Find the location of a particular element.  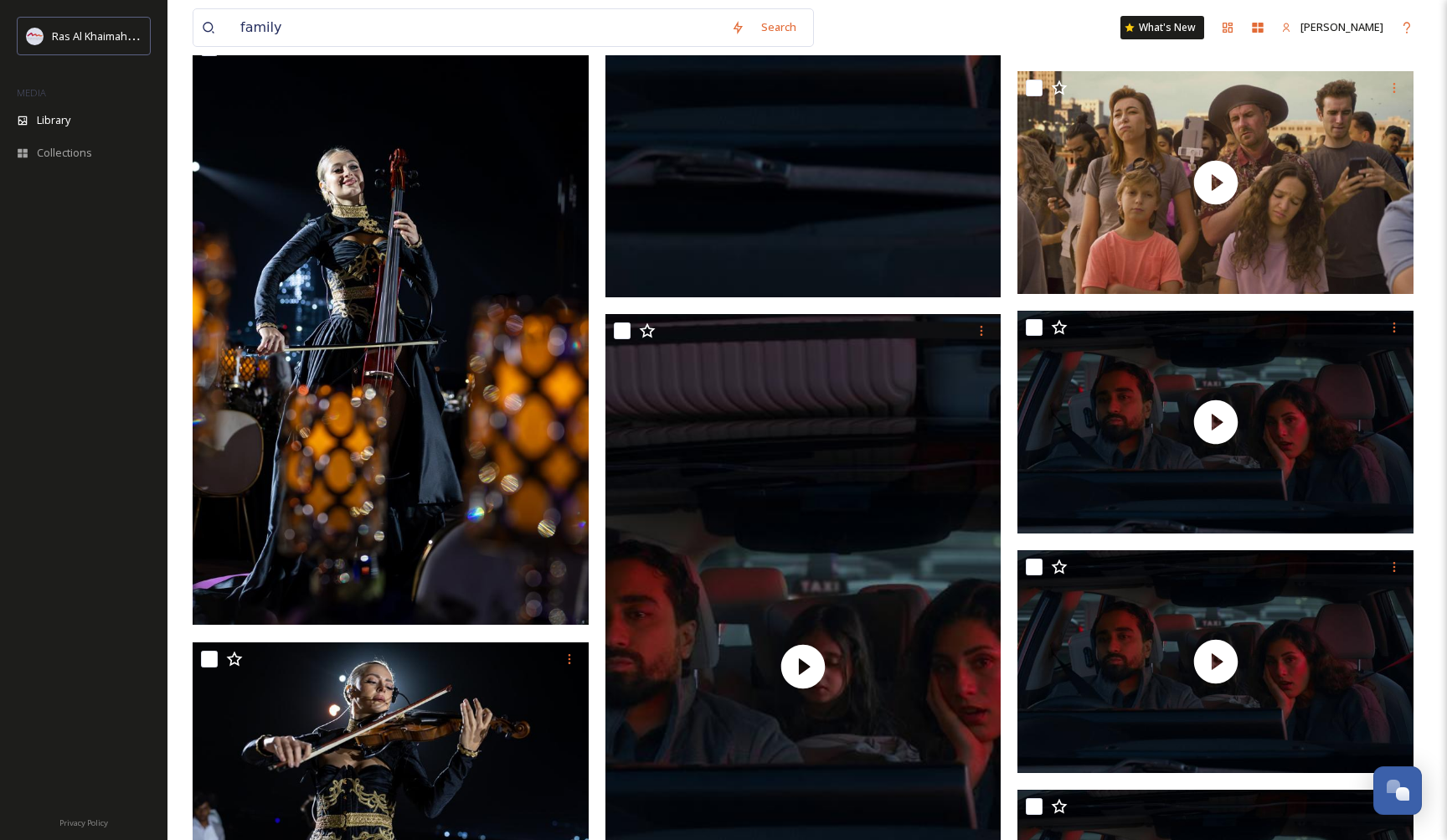

span: Ras Al Khaimah Tourism Development Authority is located at coordinates (170, 35).